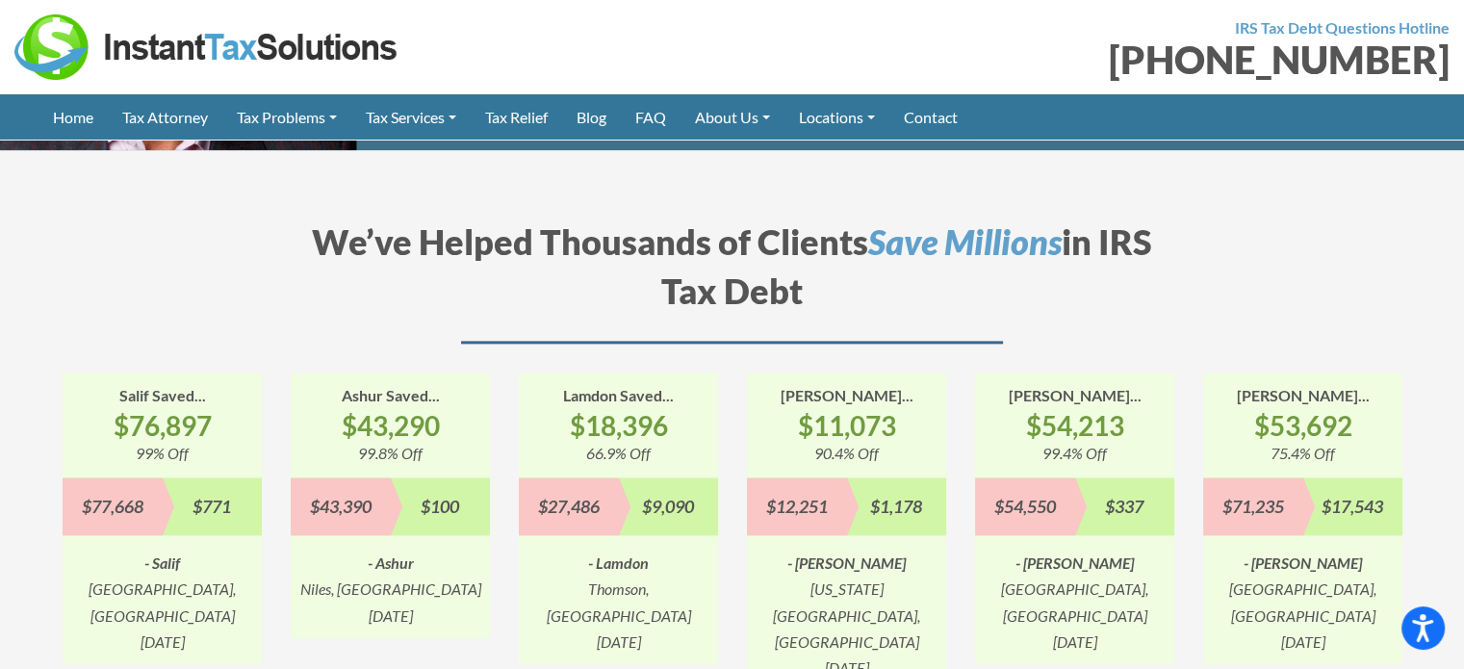  What do you see at coordinates (162, 425) in the screenshot?
I see `strong: $76,897` at bounding box center [162, 425].